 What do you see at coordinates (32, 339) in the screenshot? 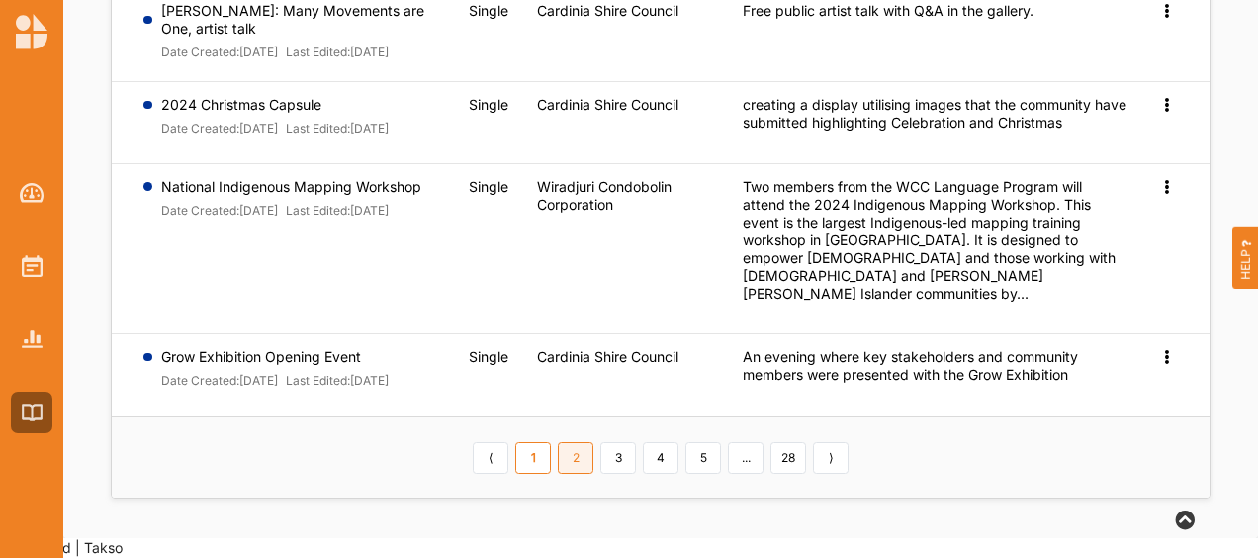
I see `a: Reports` at bounding box center [32, 339].